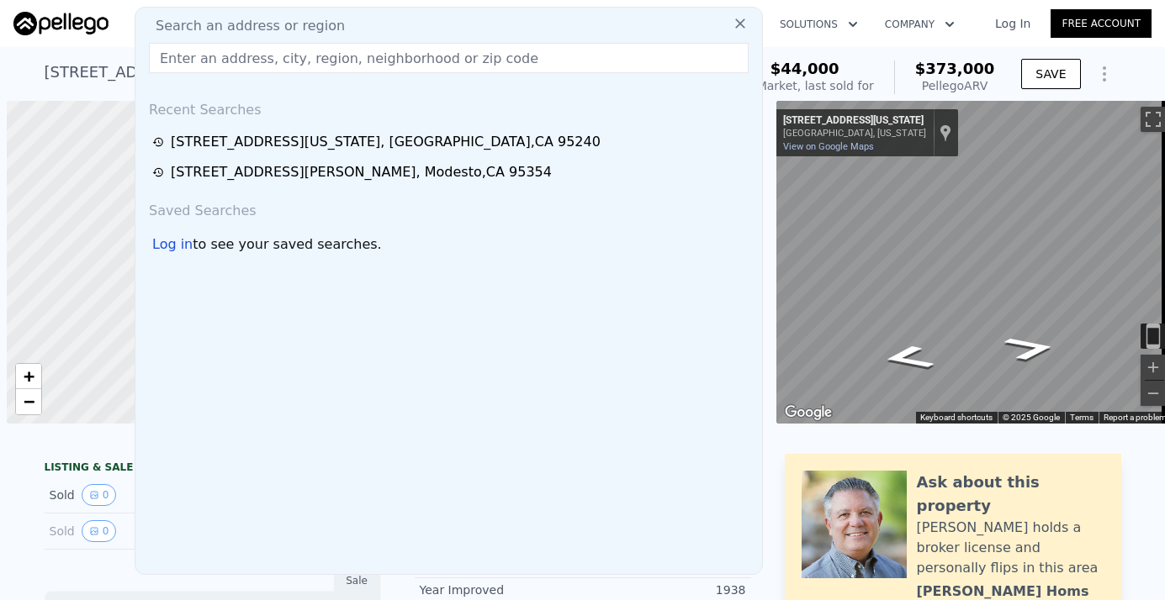 This screenshot has height=600, width=1165. What do you see at coordinates (956, 418) in the screenshot?
I see `button: Keyboard shortcuts` at bounding box center [956, 418].